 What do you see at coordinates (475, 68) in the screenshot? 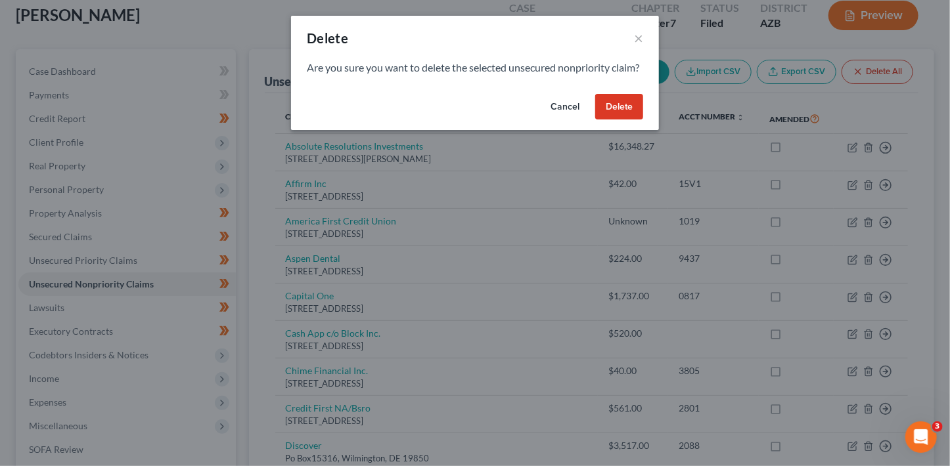
I see `p: Are you sure you want to delete the selected unsecured nonpriority claim?` at bounding box center [475, 68].